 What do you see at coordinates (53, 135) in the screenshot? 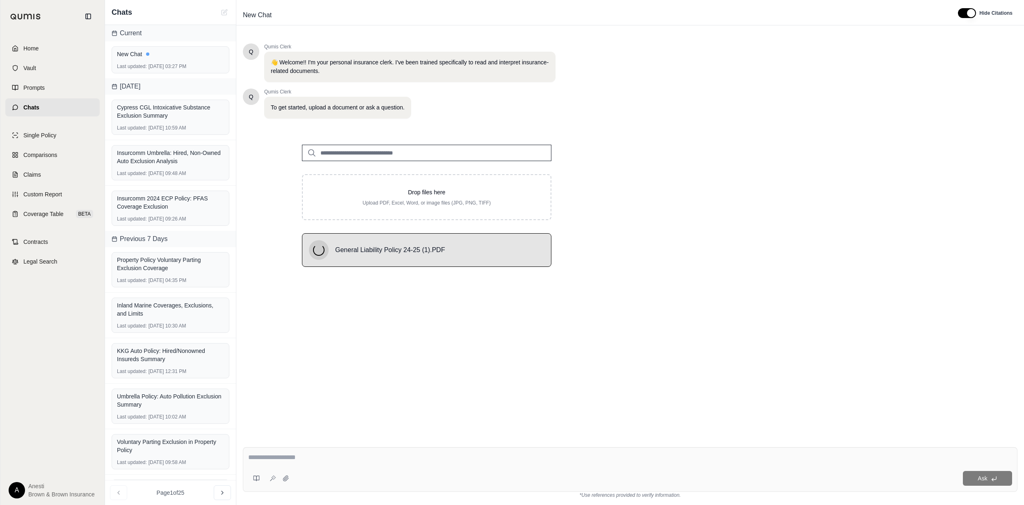
I see `a: Single Policy` at bounding box center [53, 135].